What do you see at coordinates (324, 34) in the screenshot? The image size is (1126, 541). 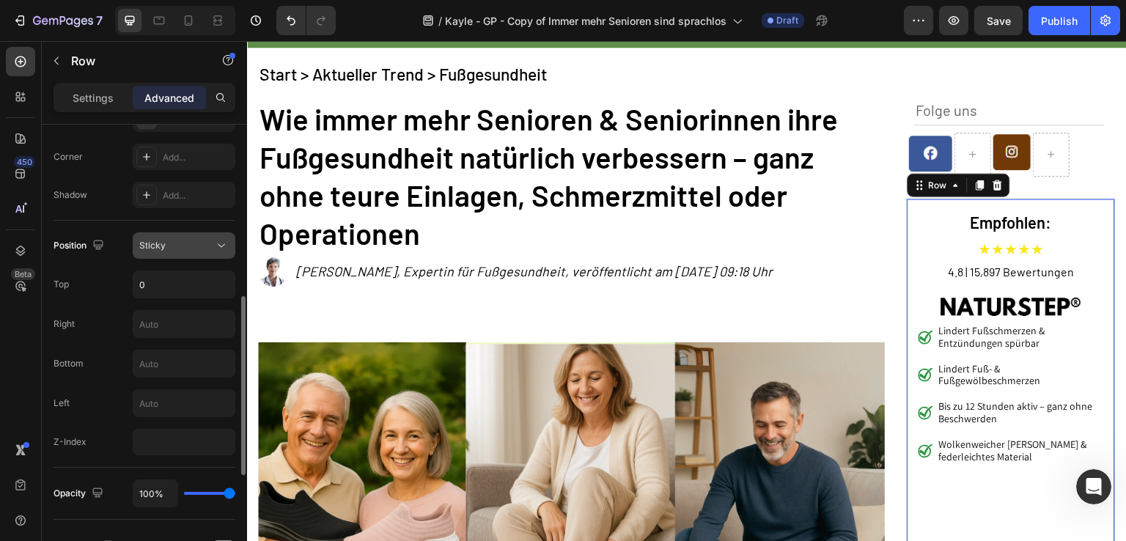 I see `p: Start > Aktueller Trend > Fußgesundheit` at bounding box center [324, 34].